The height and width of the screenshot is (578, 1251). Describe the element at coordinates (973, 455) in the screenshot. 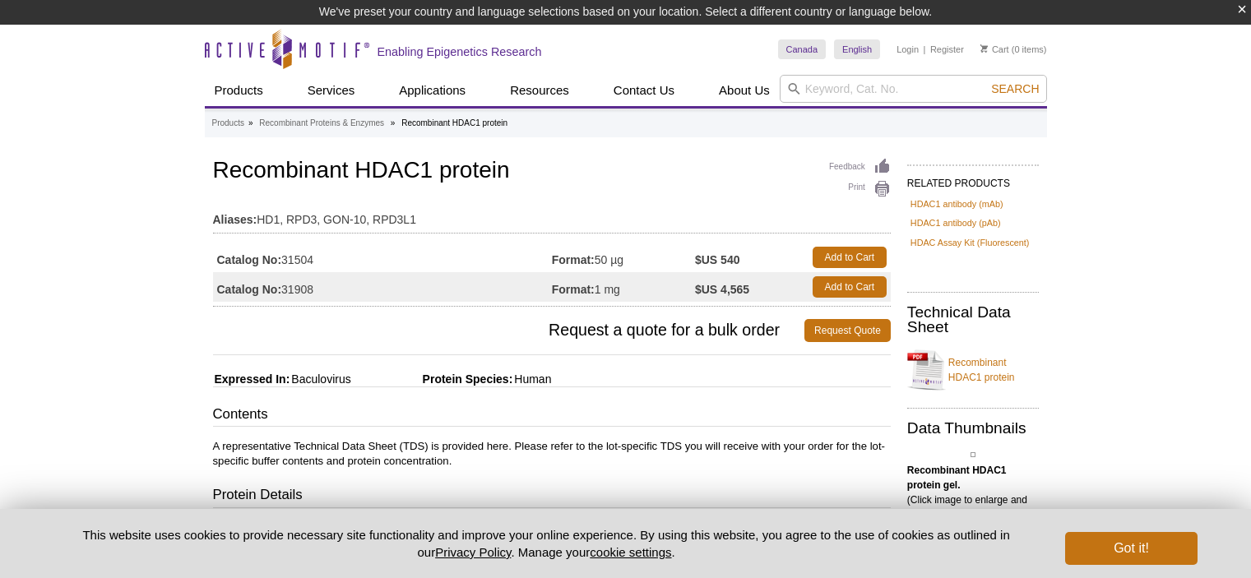

I see `img: Recombinant HDAC1 protein gel.` at that location.